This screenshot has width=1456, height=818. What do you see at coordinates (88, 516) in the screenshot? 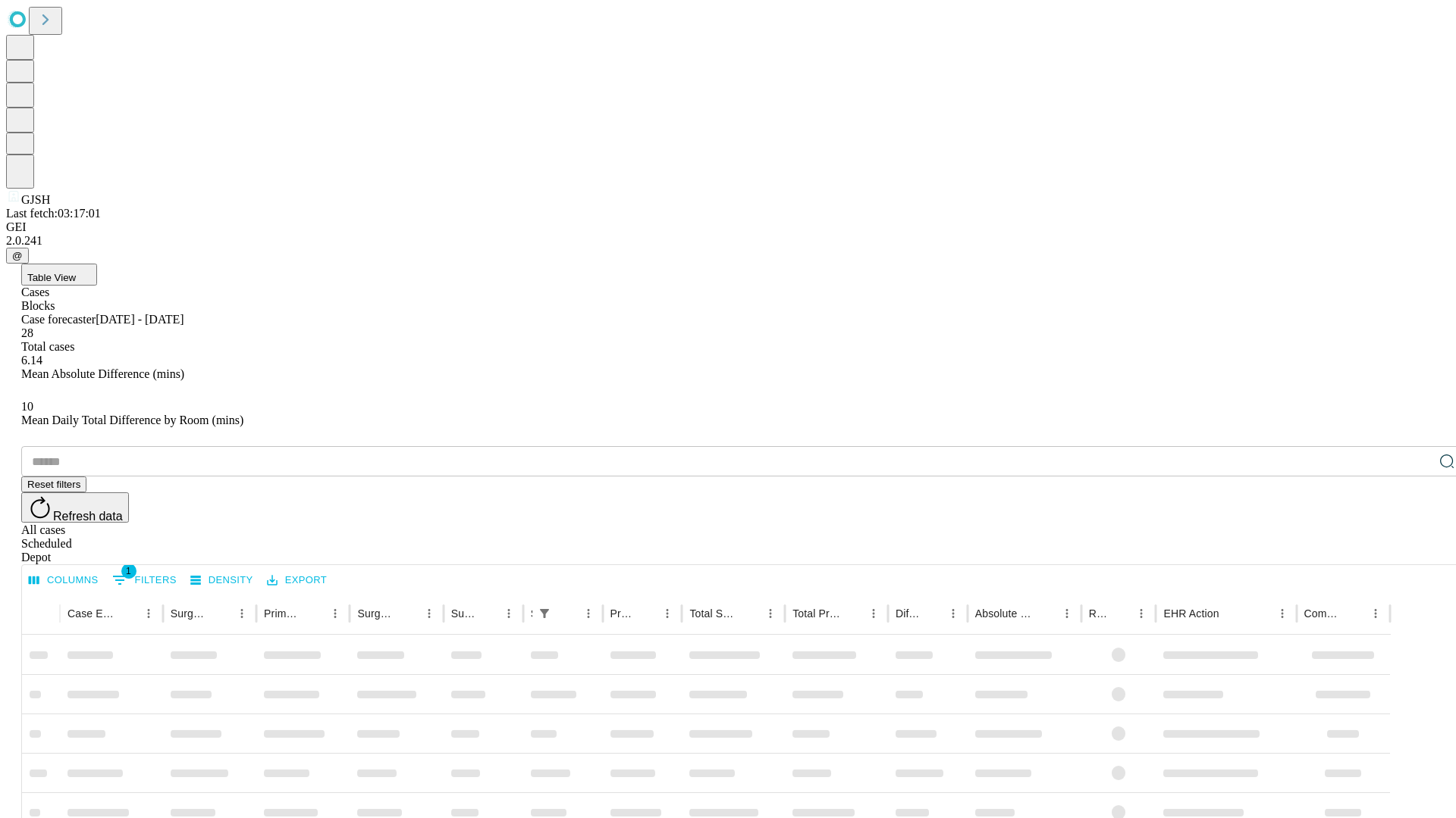
I see `span: Refresh data` at bounding box center [88, 516].